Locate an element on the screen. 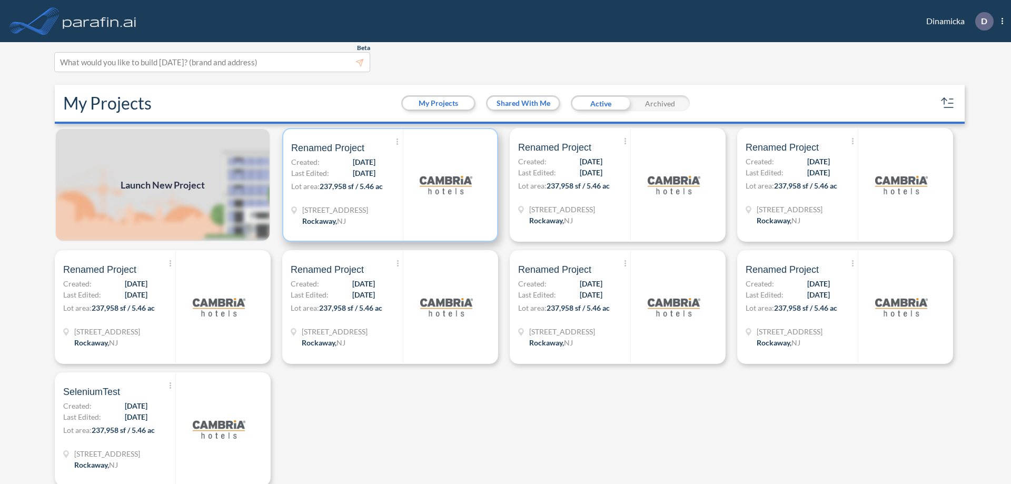 The height and width of the screenshot is (484, 1011). div: Active is located at coordinates (600, 103).